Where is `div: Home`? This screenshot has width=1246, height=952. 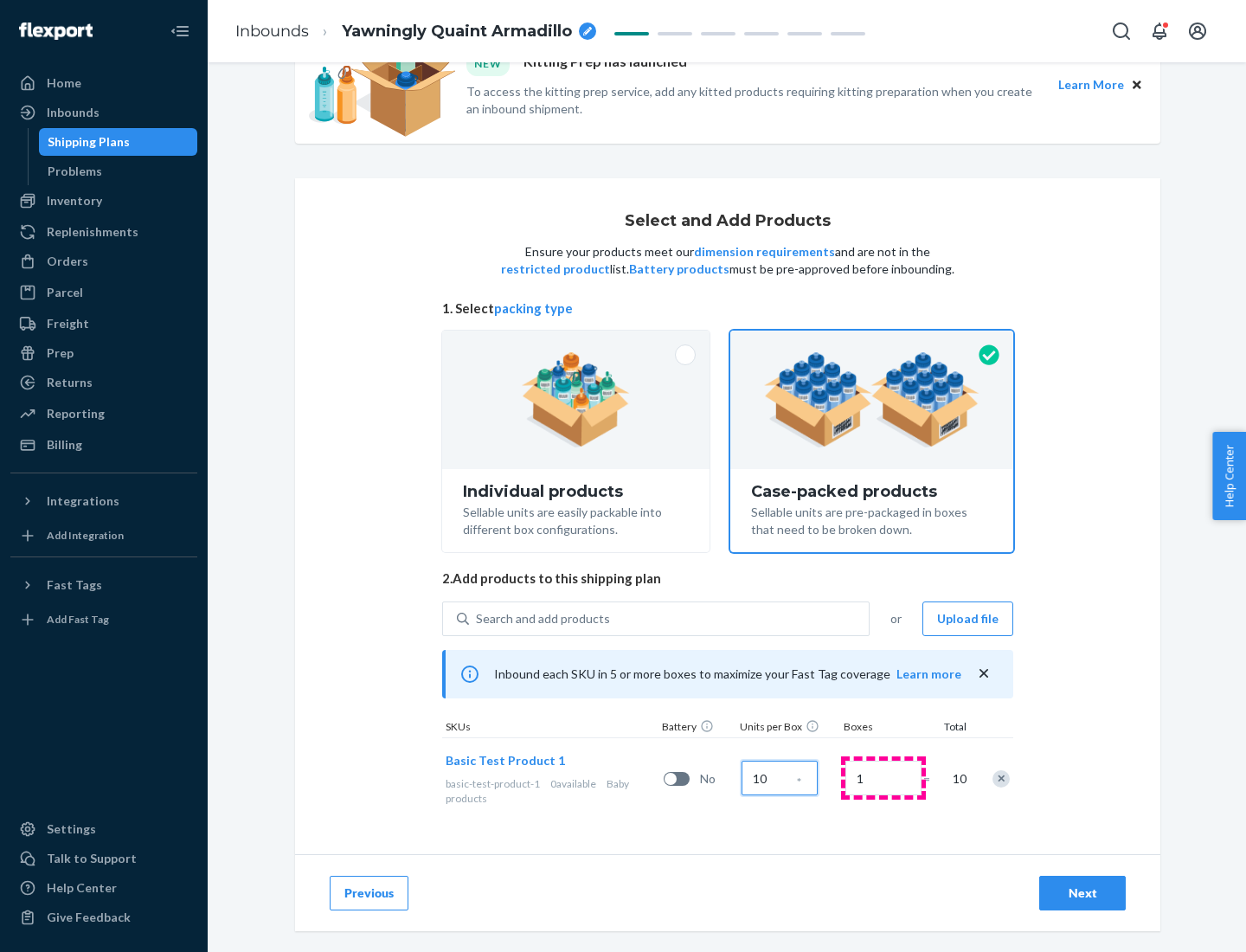 div: Home is located at coordinates (64, 83).